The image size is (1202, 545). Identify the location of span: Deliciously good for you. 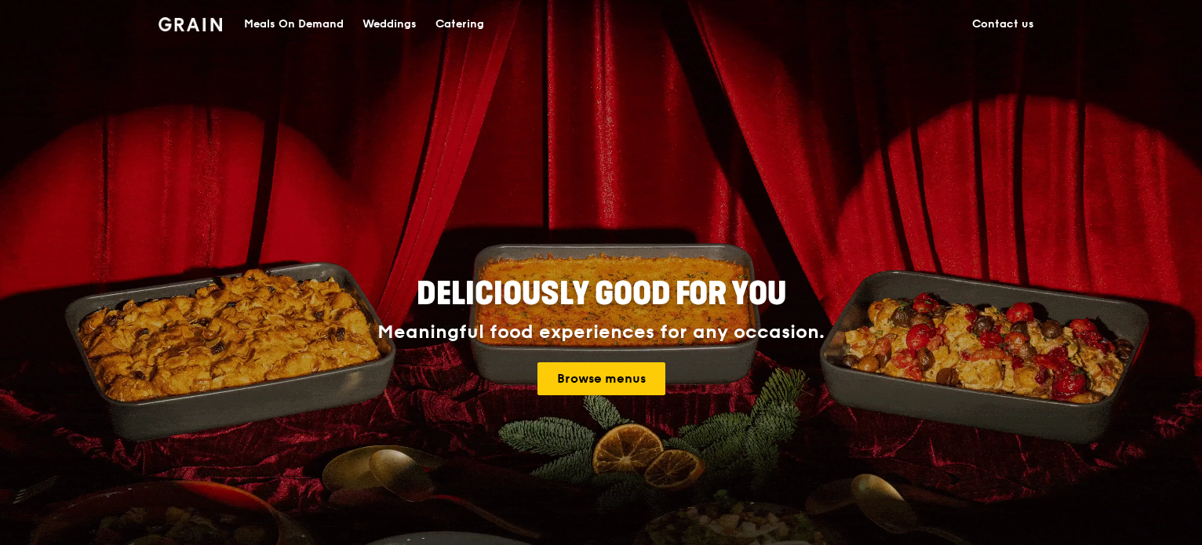
(601, 294).